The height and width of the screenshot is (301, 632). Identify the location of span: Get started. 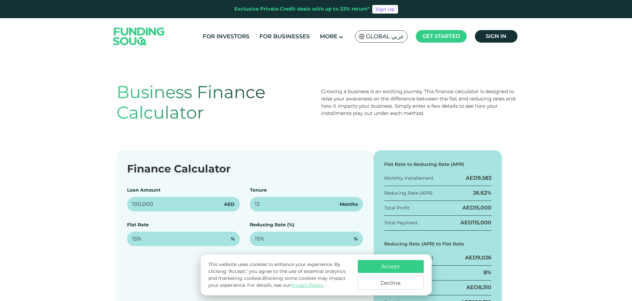
(441, 36).